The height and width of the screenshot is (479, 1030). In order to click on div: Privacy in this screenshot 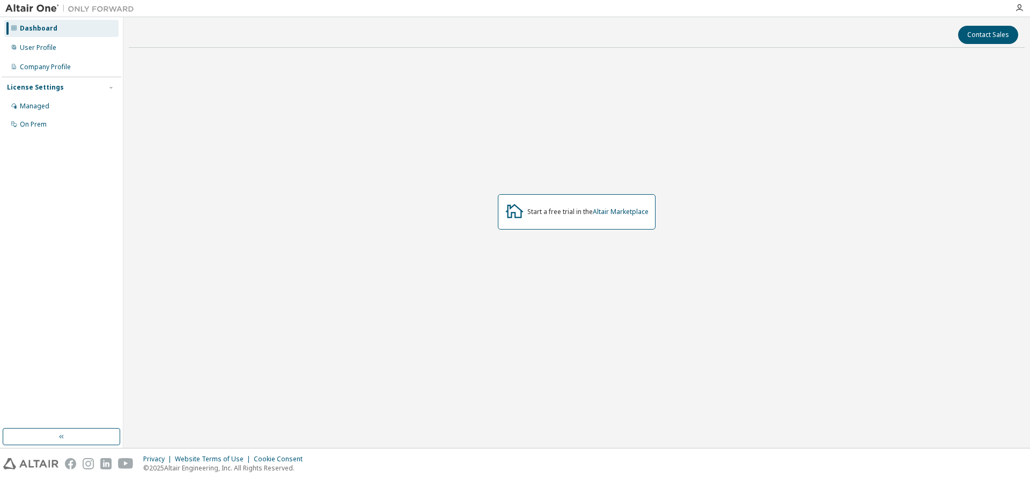, I will do `click(159, 459)`.